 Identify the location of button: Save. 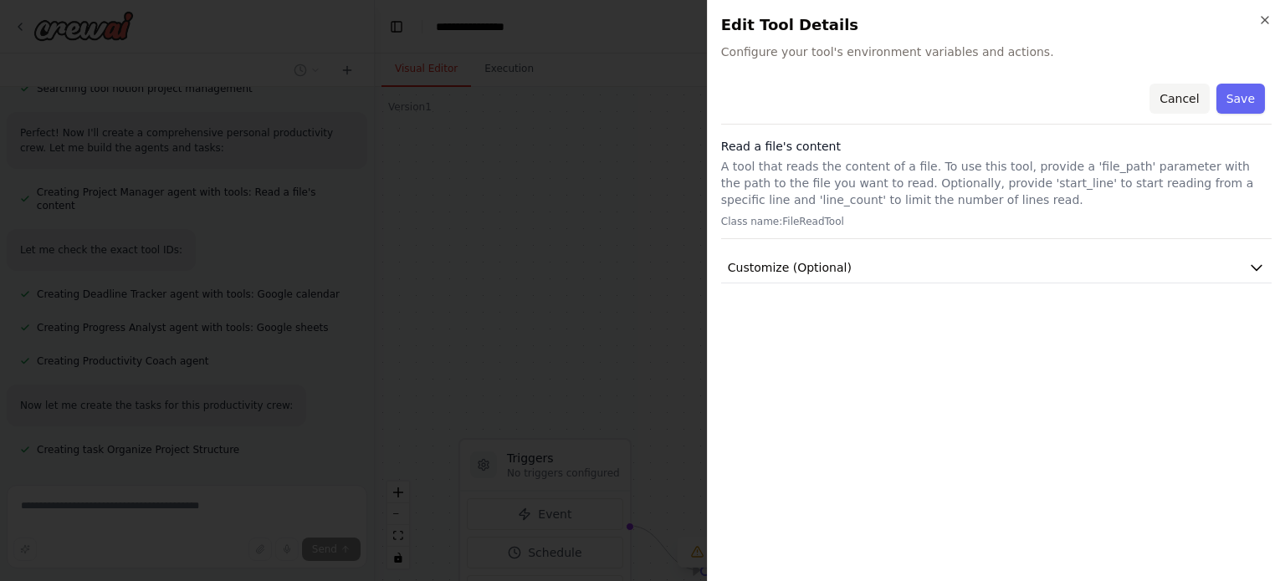
(1240, 99).